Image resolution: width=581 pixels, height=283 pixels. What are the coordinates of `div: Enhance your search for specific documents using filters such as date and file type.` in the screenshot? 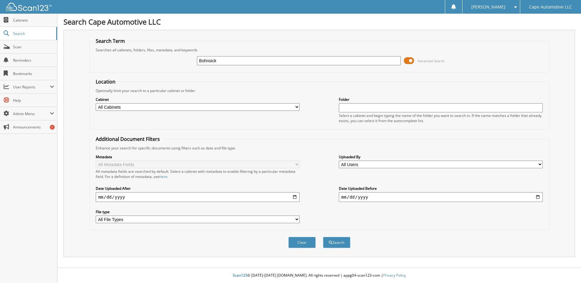 It's located at (319, 148).